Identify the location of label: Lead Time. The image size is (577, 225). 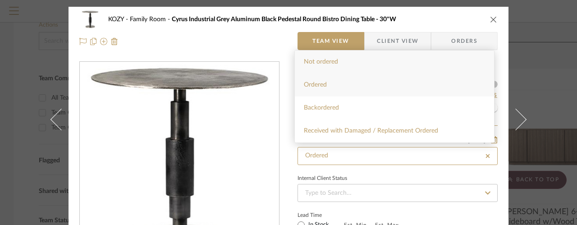
(321, 215).